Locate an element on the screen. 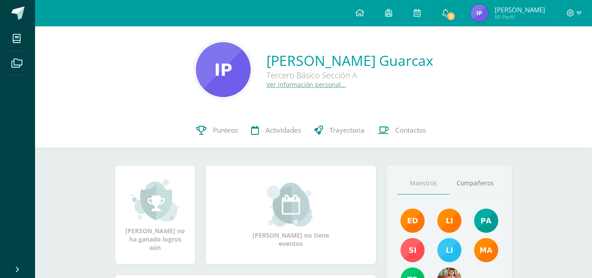 The width and height of the screenshot is (592, 278). div: Tercero Básico Sección A is located at coordinates (350, 75).